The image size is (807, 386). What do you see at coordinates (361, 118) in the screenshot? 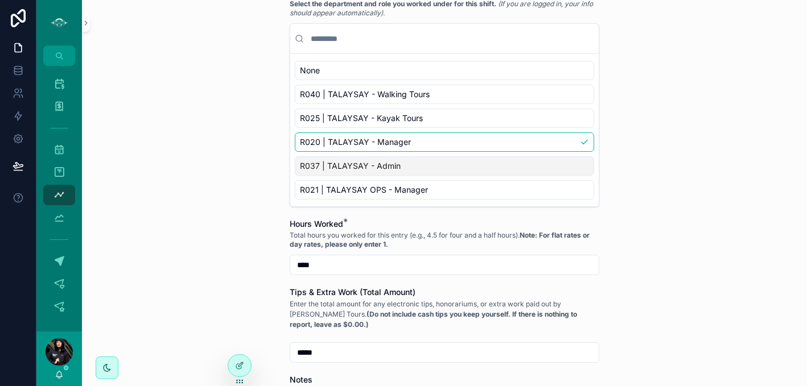
I see `span: R025 | TALAYSAY - Kayak Tours` at bounding box center [361, 118].